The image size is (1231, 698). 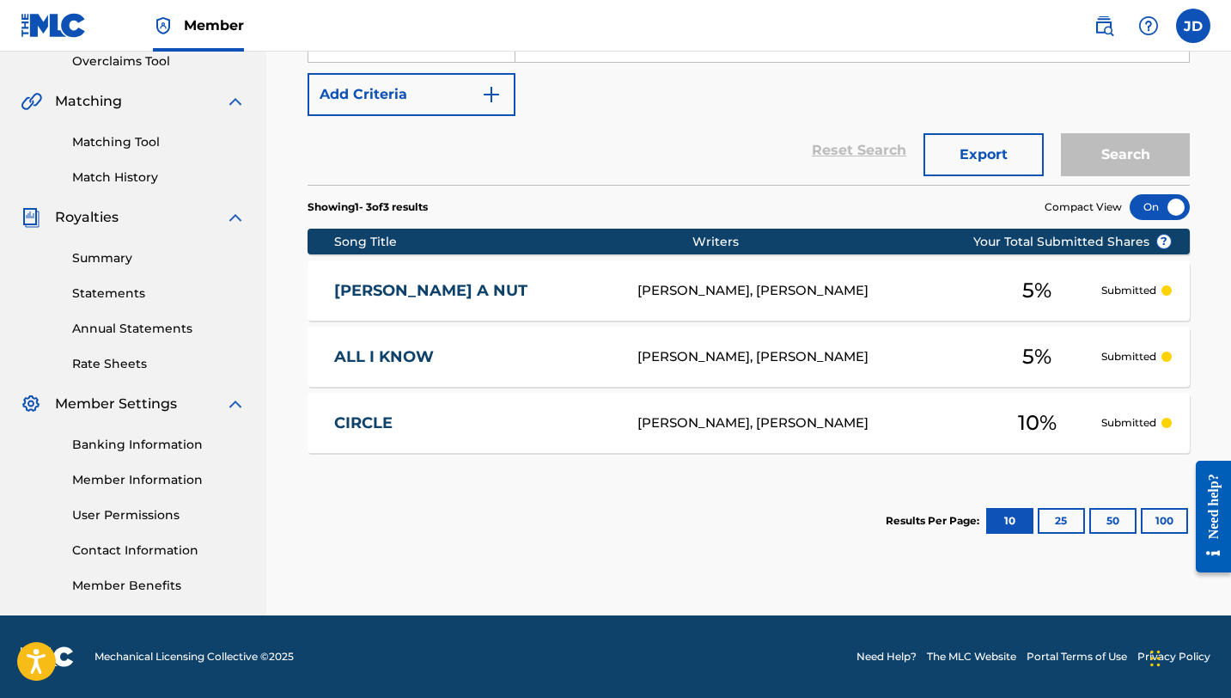 What do you see at coordinates (412, 95) in the screenshot?
I see `button: Add Criteria` at bounding box center [412, 95].